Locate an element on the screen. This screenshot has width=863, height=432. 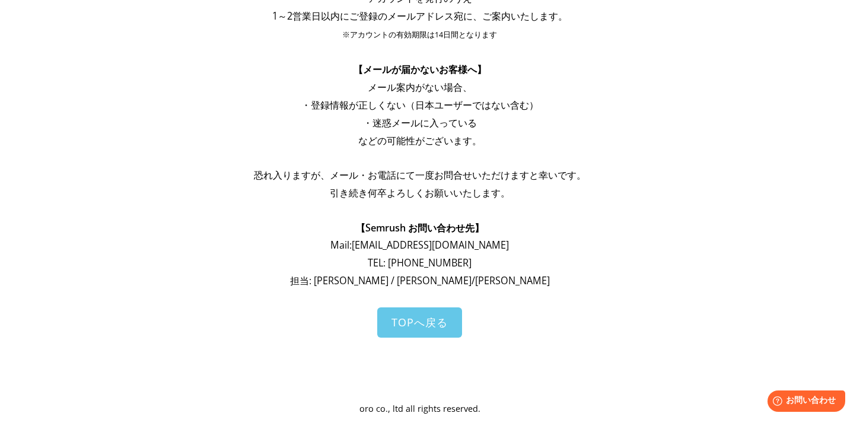
span: お問い合わせ is located at coordinates (53, 15).